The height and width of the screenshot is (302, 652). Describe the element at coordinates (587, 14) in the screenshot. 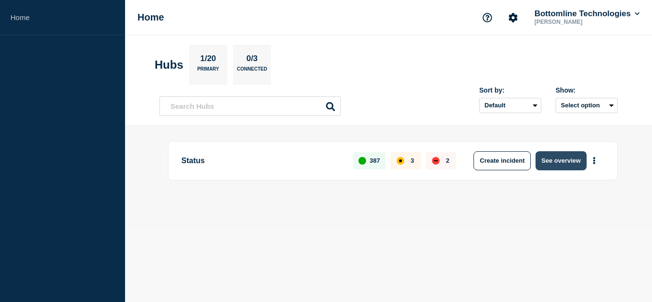

I see `button: Bottomline Technologies` at that location.